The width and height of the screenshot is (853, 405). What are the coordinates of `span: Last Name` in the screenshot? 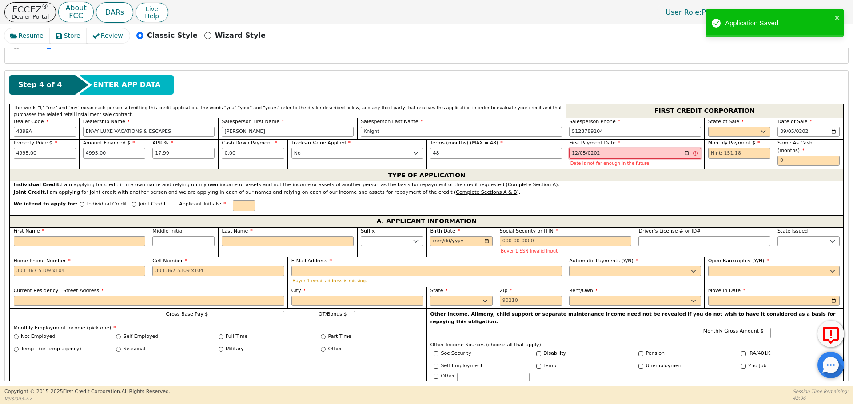 It's located at (237, 231).